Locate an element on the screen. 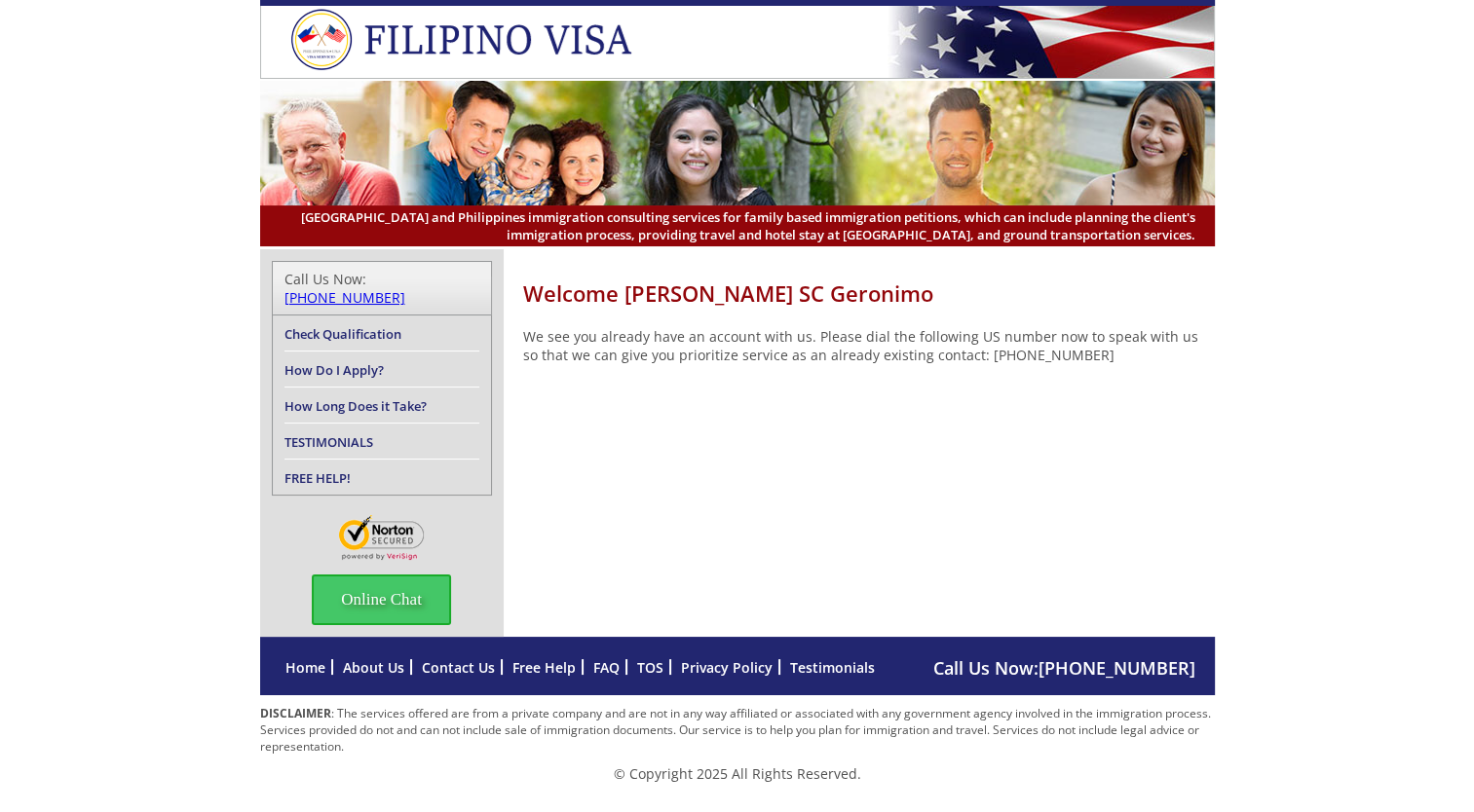 This screenshot has height=812, width=1474. span: Call Us Now: is located at coordinates (1063, 668).